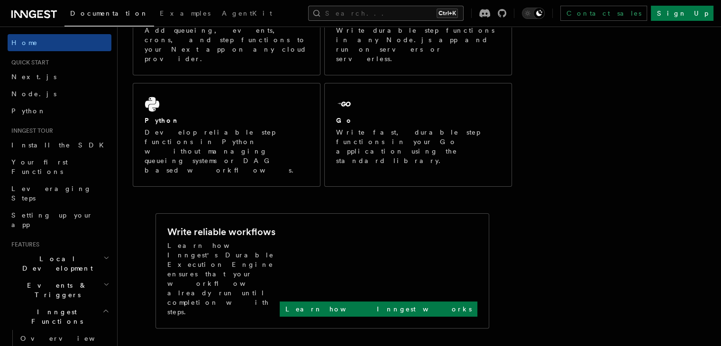  What do you see at coordinates (59, 220) in the screenshot?
I see `a: Setting up your app` at bounding box center [59, 220].